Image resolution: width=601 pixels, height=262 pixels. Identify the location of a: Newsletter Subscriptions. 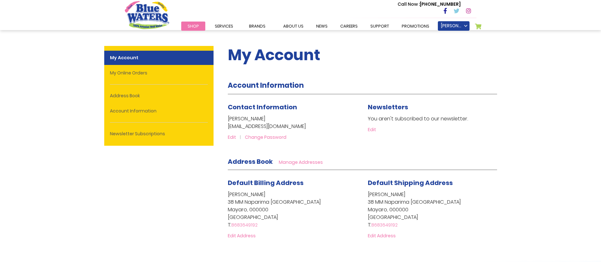
(159, 134).